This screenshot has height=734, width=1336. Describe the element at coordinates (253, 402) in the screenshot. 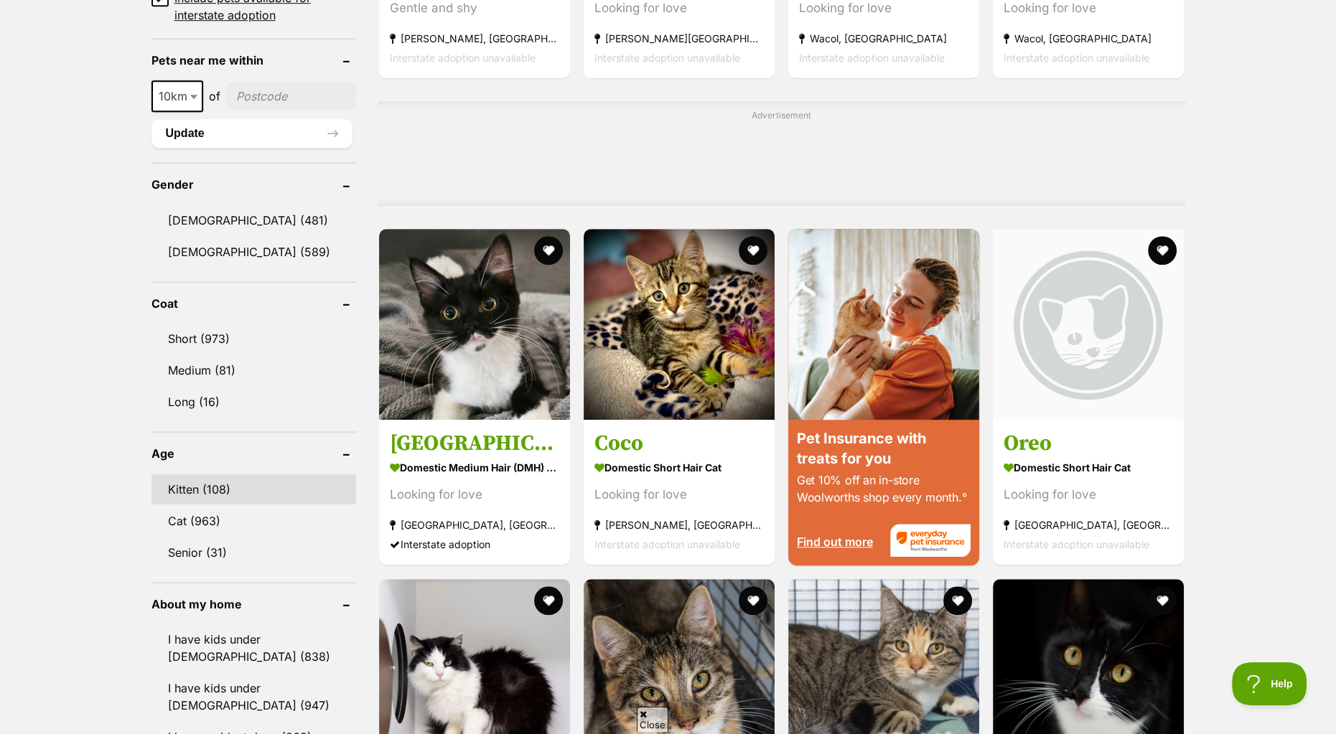

I see `a: Long (16)` at that location.